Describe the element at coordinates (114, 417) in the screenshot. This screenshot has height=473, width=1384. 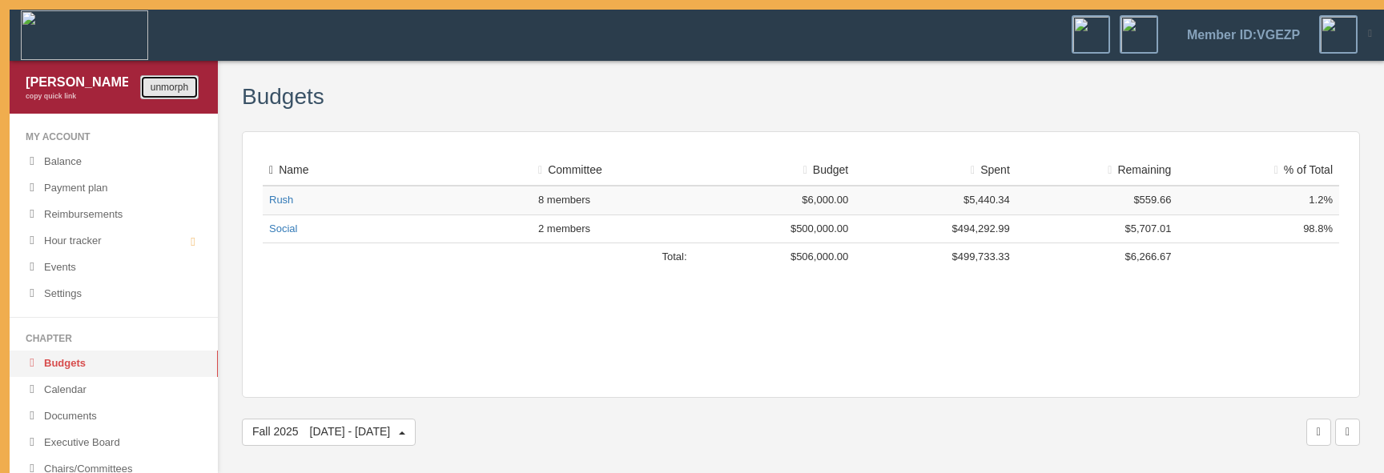
I see `a: Documents` at that location.